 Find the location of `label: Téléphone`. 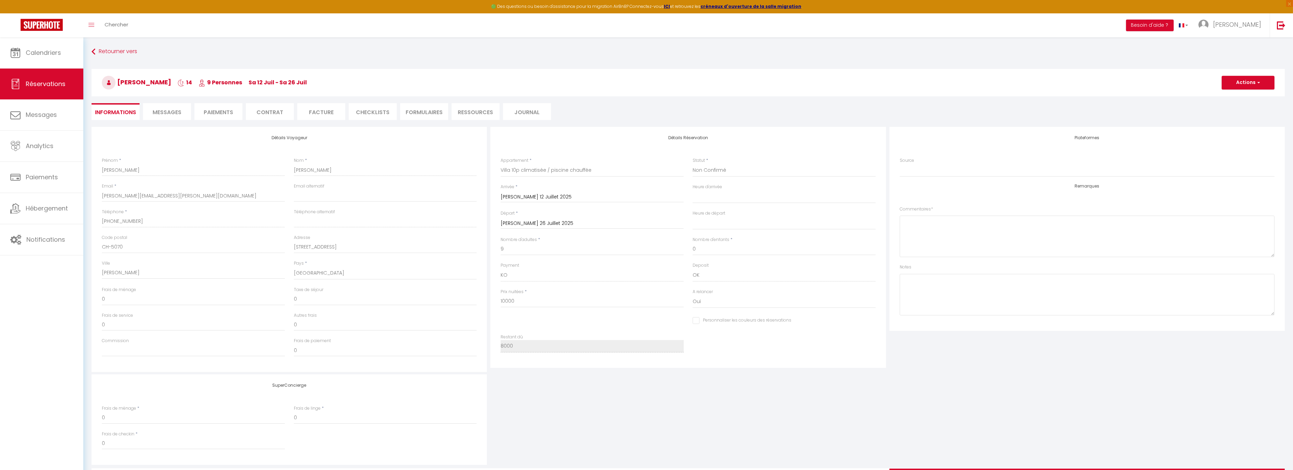

label: Téléphone is located at coordinates (113, 212).